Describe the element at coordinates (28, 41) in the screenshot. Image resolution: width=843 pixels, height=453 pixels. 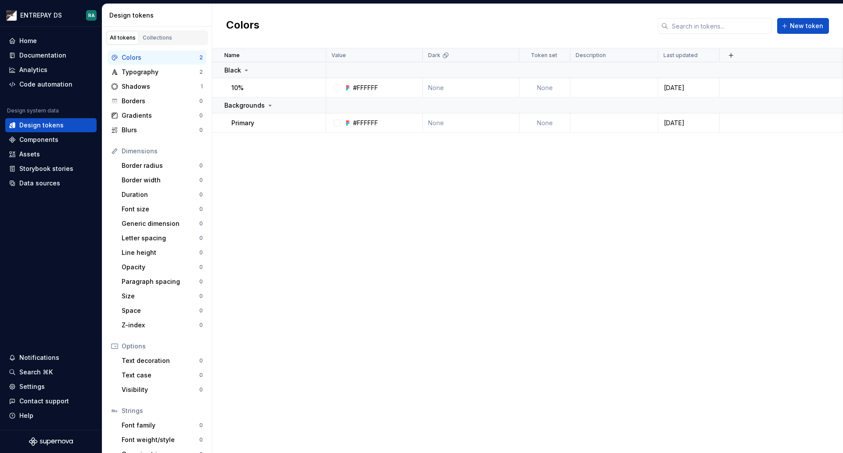
I see `div: Home` at that location.